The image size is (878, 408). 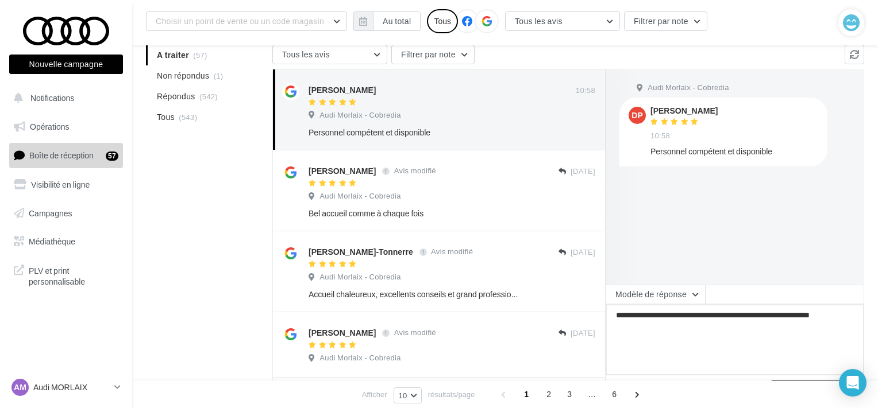 What do you see at coordinates (66, 127) in the screenshot?
I see `a: Opérations` at bounding box center [66, 127].